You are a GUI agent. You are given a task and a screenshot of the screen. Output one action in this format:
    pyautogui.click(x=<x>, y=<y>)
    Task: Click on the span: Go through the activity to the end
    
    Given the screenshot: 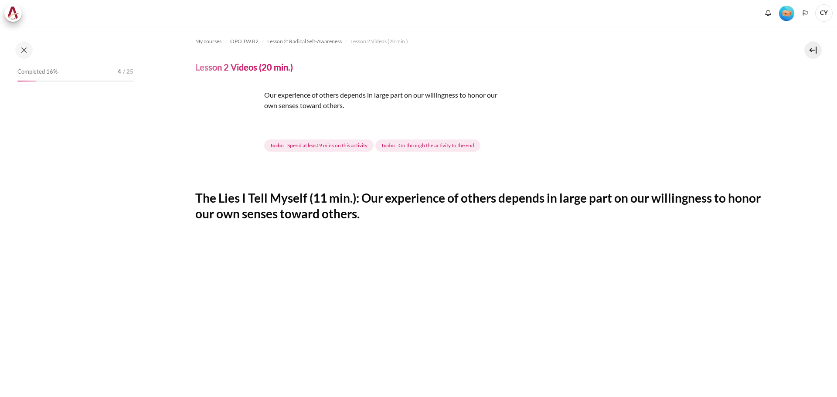 What is the action you would take?
    pyautogui.click(x=436, y=146)
    